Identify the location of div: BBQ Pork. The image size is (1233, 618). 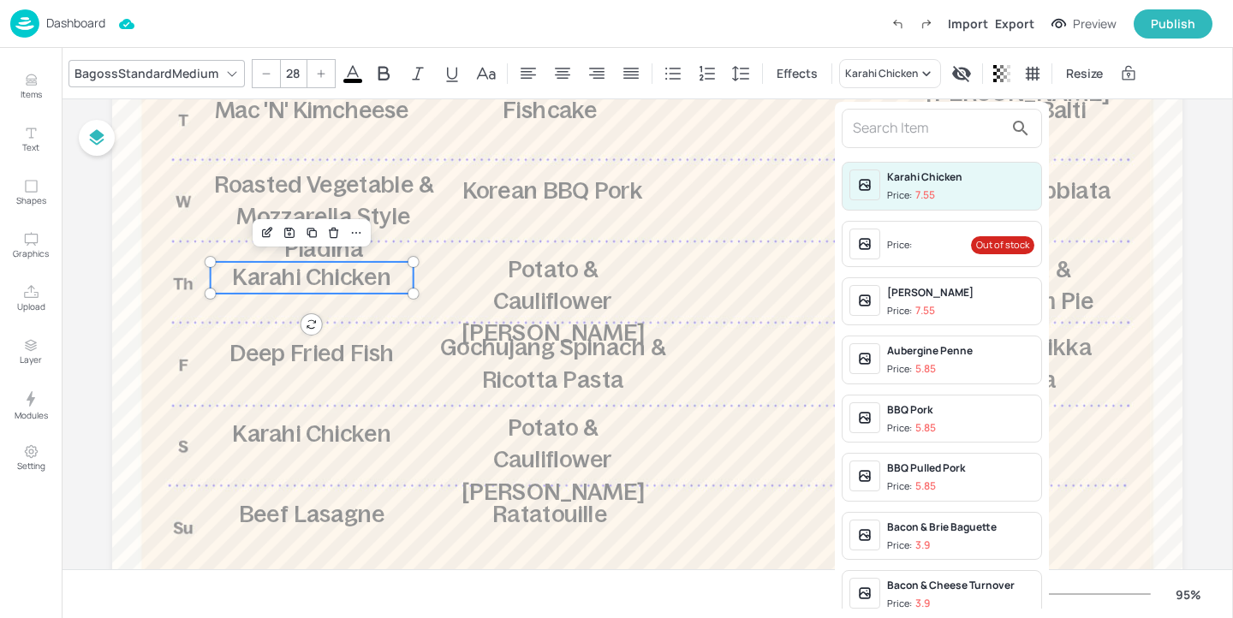
(961, 410).